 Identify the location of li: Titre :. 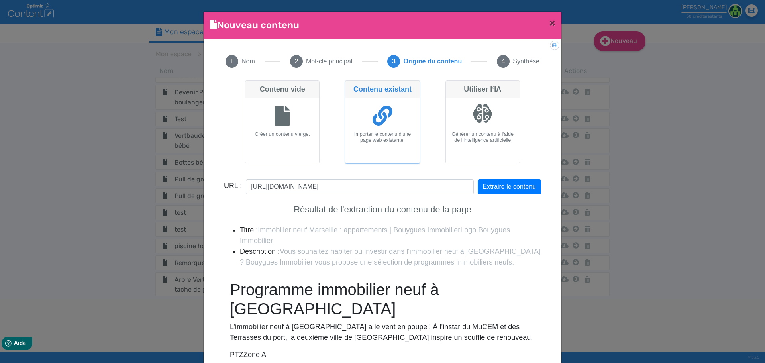
(390, 235).